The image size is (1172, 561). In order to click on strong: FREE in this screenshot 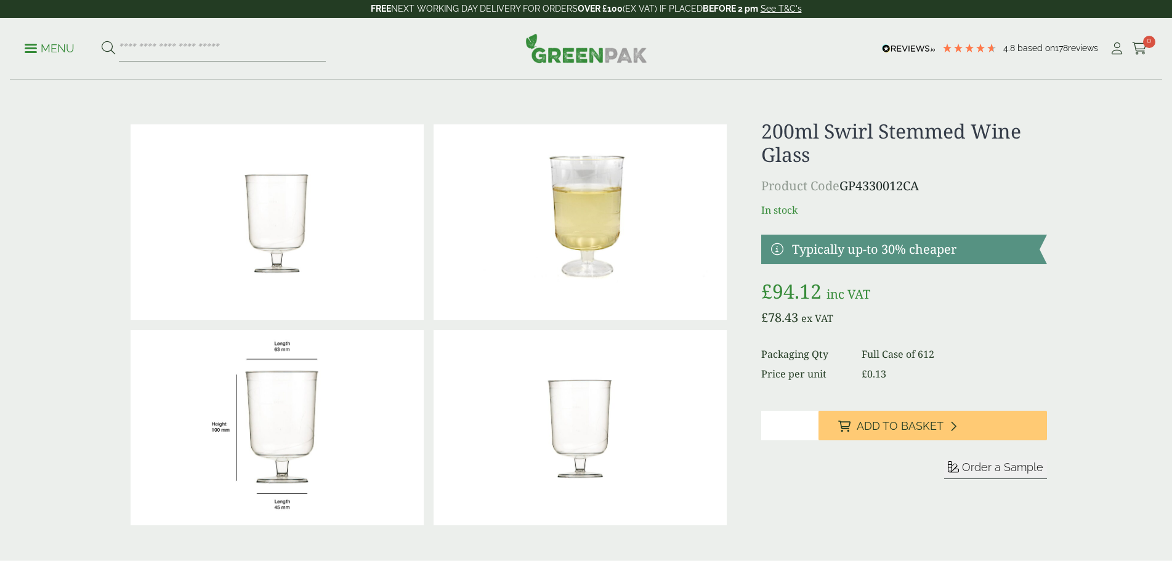, I will do `click(381, 9)`.